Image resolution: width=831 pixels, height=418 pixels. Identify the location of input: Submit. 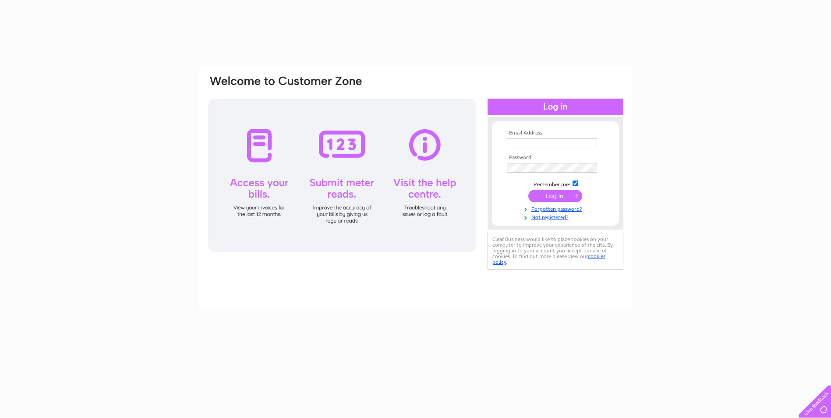
(555, 196).